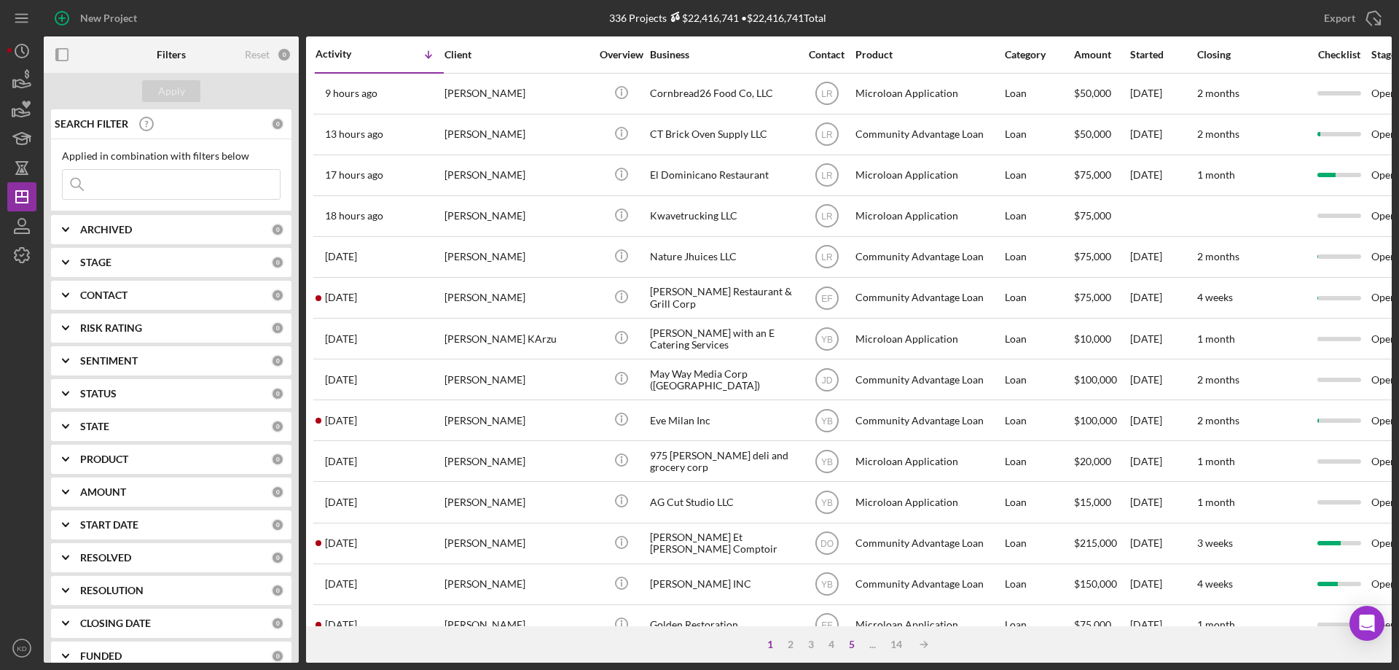 The image size is (1399, 670). What do you see at coordinates (109, 18) in the screenshot?
I see `div: New Project` at bounding box center [109, 18].